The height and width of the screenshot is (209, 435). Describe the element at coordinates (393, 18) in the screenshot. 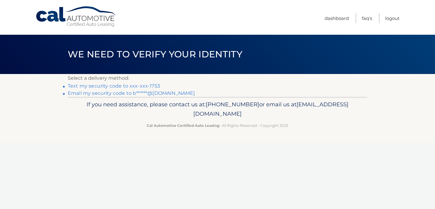

I see `a: Logout` at that location.